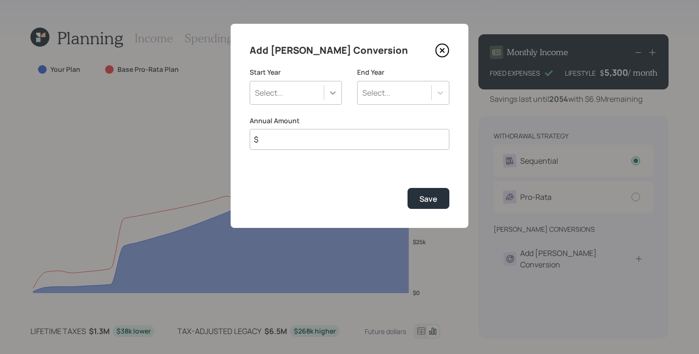 The width and height of the screenshot is (699, 354). I want to click on label: End Year, so click(403, 72).